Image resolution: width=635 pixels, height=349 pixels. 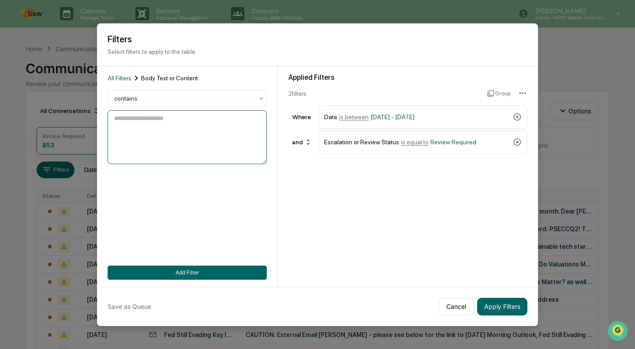 What do you see at coordinates (318, 39) in the screenshot?
I see `h2: Filters` at bounding box center [318, 39].